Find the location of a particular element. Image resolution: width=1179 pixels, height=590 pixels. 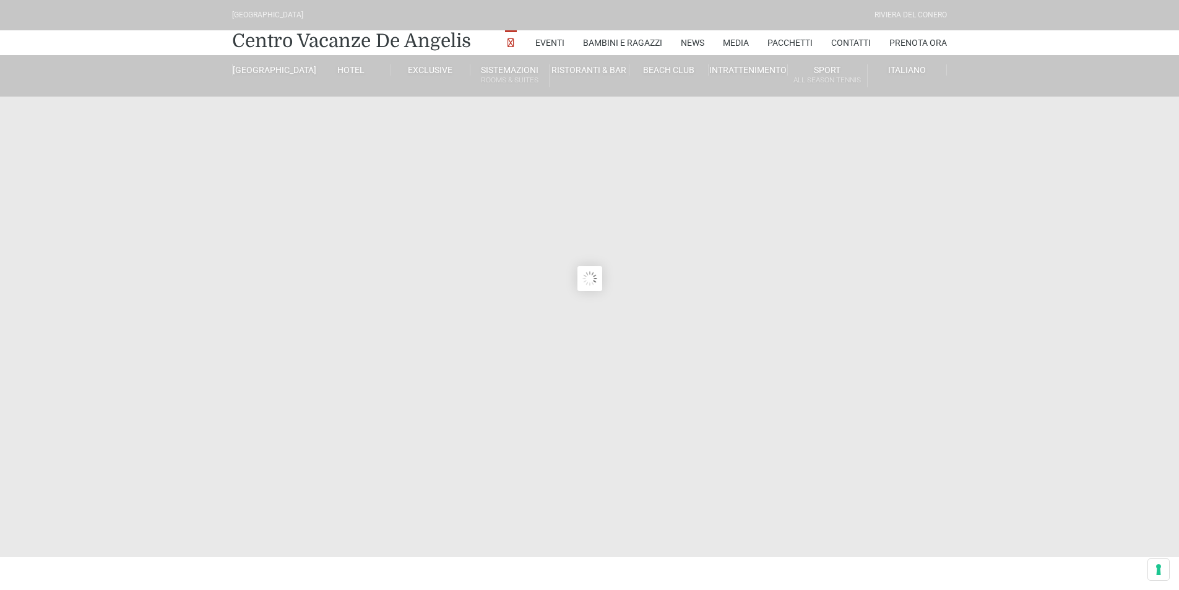

a: Centro Vacanze De Angelis is located at coordinates (352, 41).